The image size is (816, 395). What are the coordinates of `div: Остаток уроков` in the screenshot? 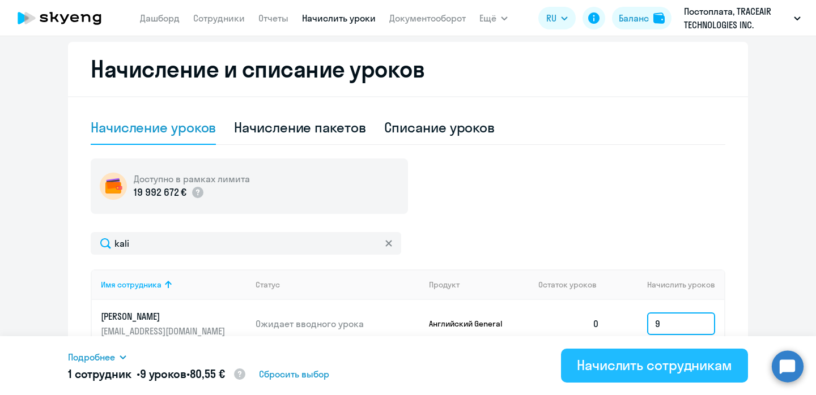 It's located at (573, 285).